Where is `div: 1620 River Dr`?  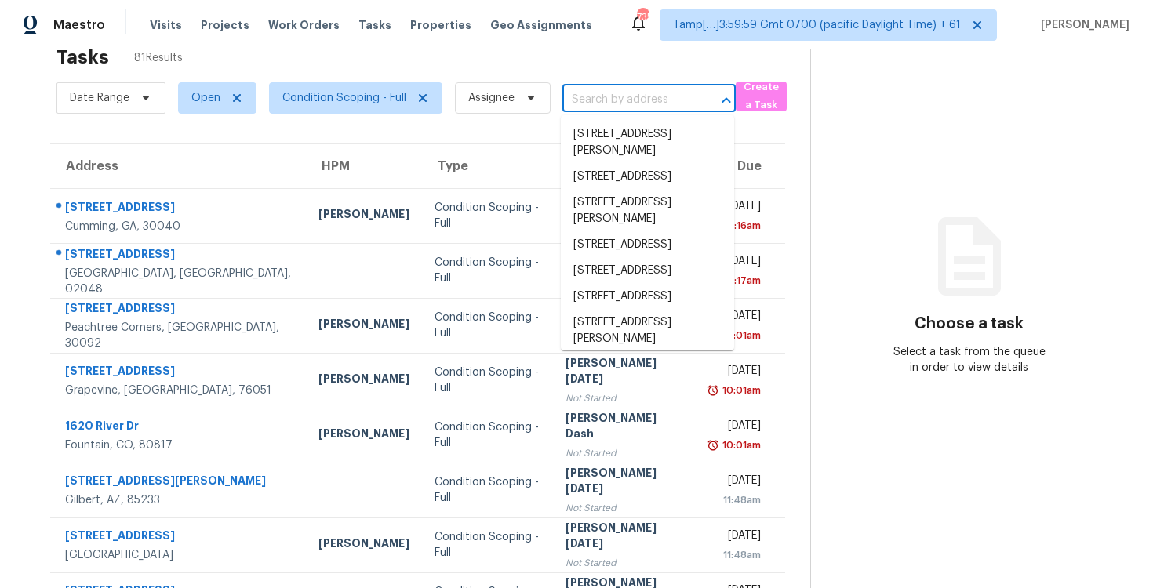 div: 1620 River Dr is located at coordinates (179, 427).